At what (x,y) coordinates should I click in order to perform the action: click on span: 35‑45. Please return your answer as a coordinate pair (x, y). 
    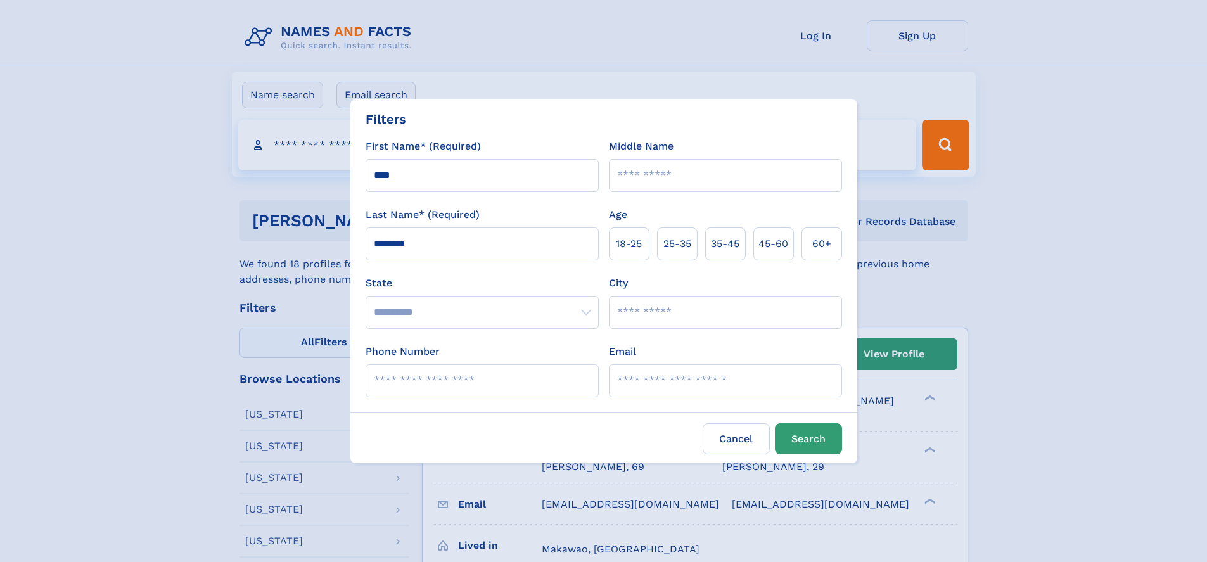
    Looking at the image, I should click on (725, 244).